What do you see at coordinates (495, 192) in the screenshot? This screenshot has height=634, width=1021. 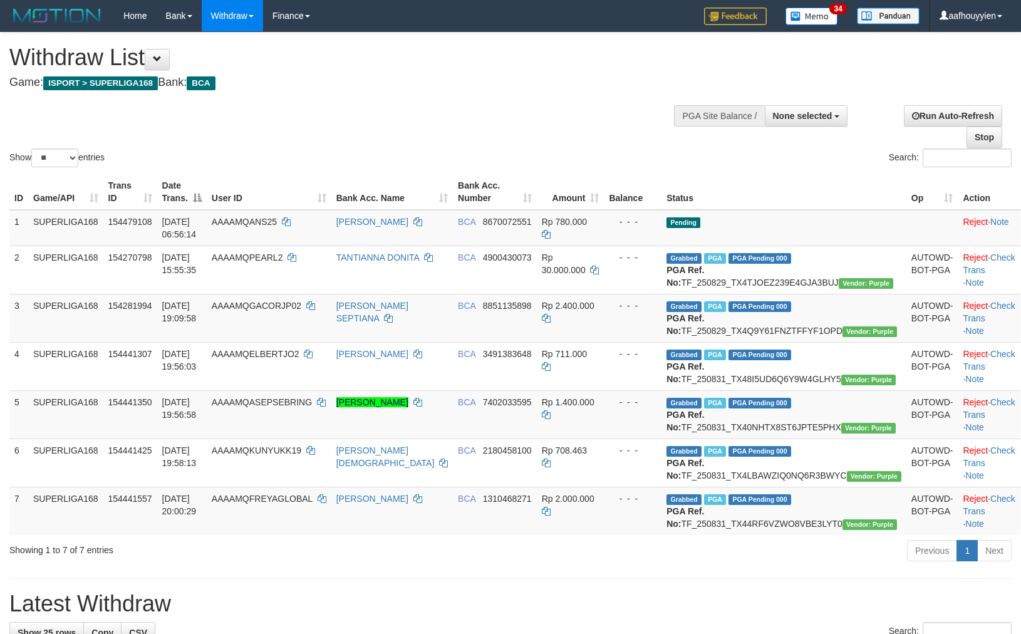 I see `th: Bank Acc. Number: activate to sort column ascending` at bounding box center [495, 192].